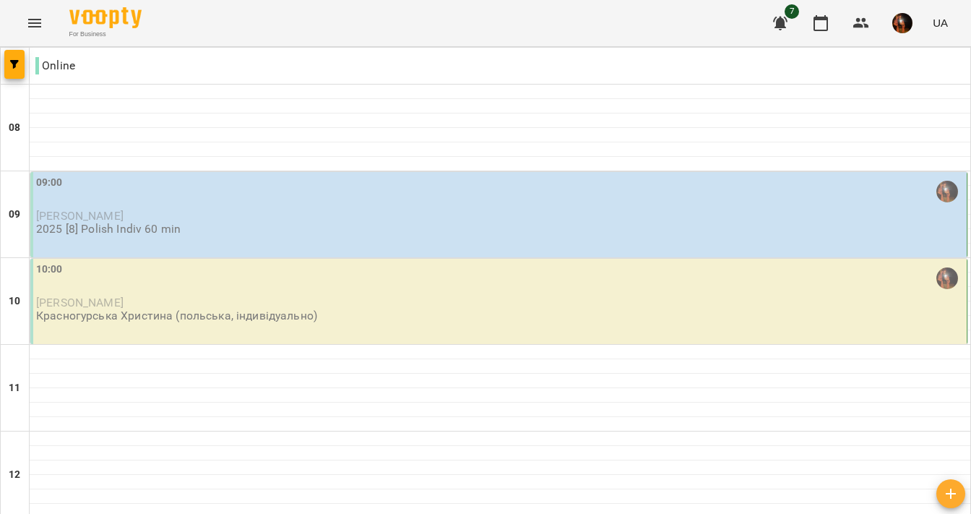 The height and width of the screenshot is (514, 971). What do you see at coordinates (792, 12) in the screenshot?
I see `span: 7` at bounding box center [792, 12].